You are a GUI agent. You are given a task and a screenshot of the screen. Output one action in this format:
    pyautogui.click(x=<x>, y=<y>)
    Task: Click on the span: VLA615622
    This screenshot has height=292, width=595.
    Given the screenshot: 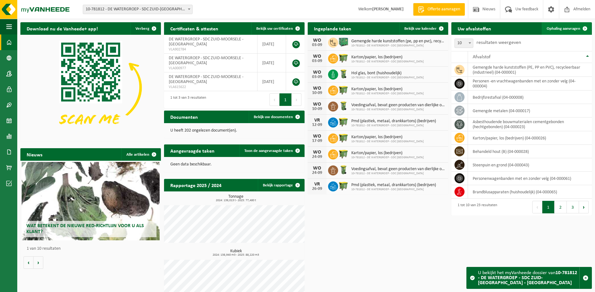 What is the action you would take?
    pyautogui.click(x=210, y=87)
    